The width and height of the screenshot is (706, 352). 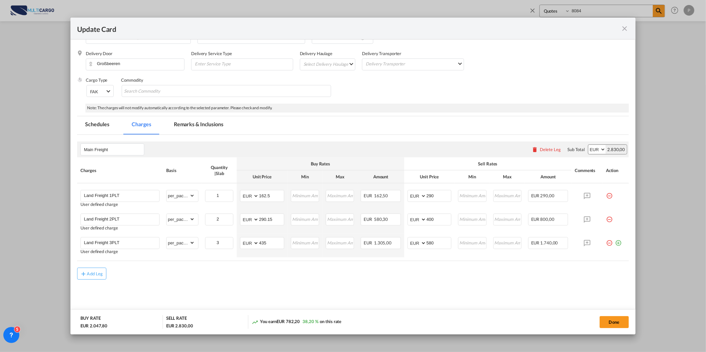 I want to click on input: Leg Name, so click(x=114, y=150).